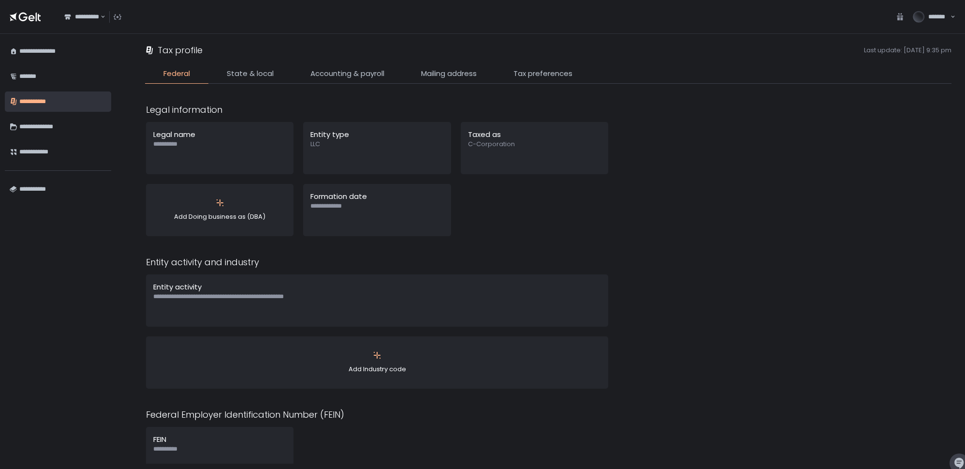 The image size is (965, 469). Describe the element at coordinates (220, 210) in the screenshot. I see `div: Add Doing business as (DBA)` at that location.